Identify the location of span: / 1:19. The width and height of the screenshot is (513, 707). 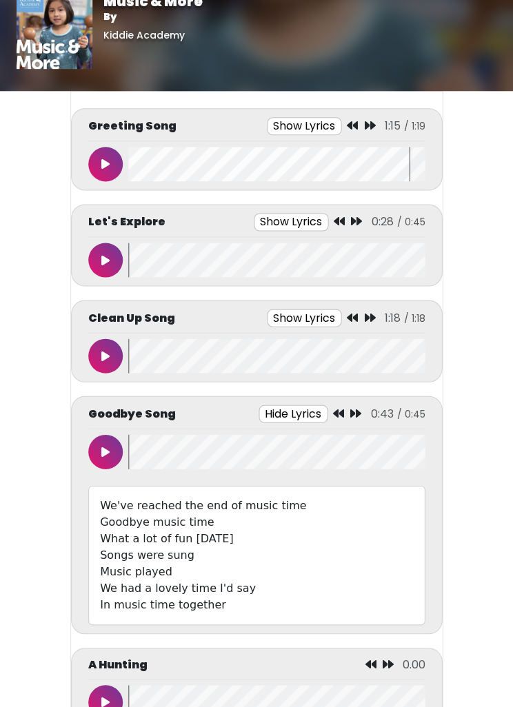
(414, 127).